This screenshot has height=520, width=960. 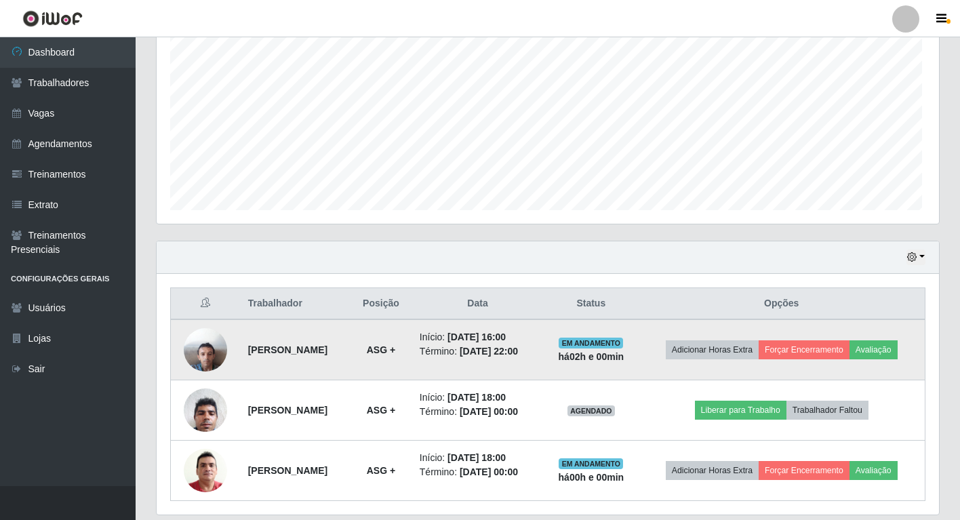 What do you see at coordinates (381, 304) in the screenshot?
I see `th: Posição` at bounding box center [381, 304].